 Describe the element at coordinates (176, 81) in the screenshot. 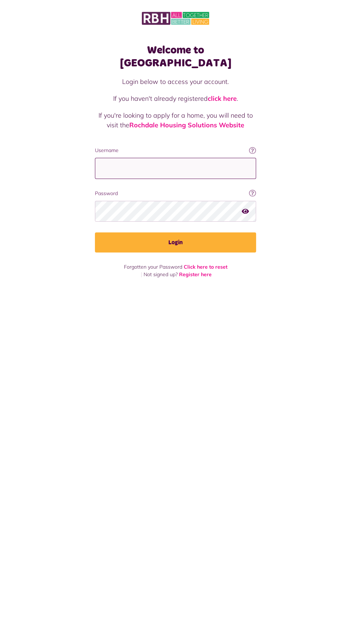

I see `p: Login below to access your account.` at that location.